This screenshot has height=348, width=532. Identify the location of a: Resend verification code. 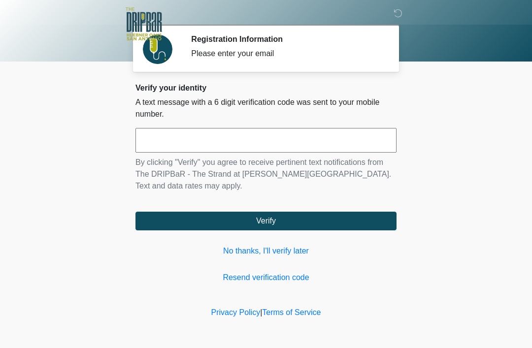
(266, 278).